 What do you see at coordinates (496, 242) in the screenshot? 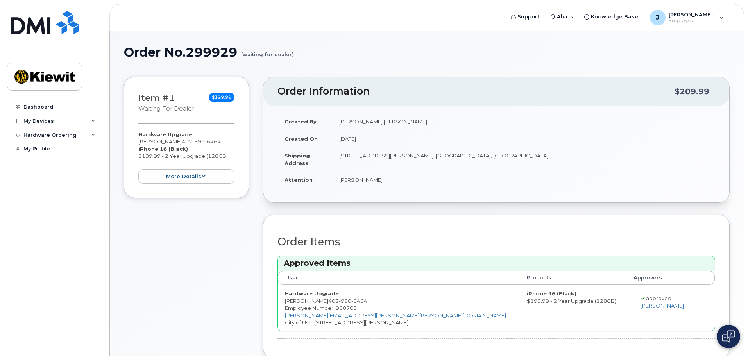
I see `h2: Order Items` at bounding box center [496, 242].